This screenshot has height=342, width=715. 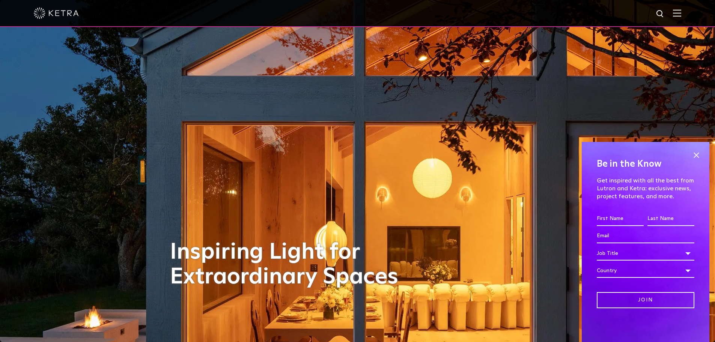 What do you see at coordinates (645, 236) in the screenshot?
I see `input: Email` at bounding box center [645, 236].